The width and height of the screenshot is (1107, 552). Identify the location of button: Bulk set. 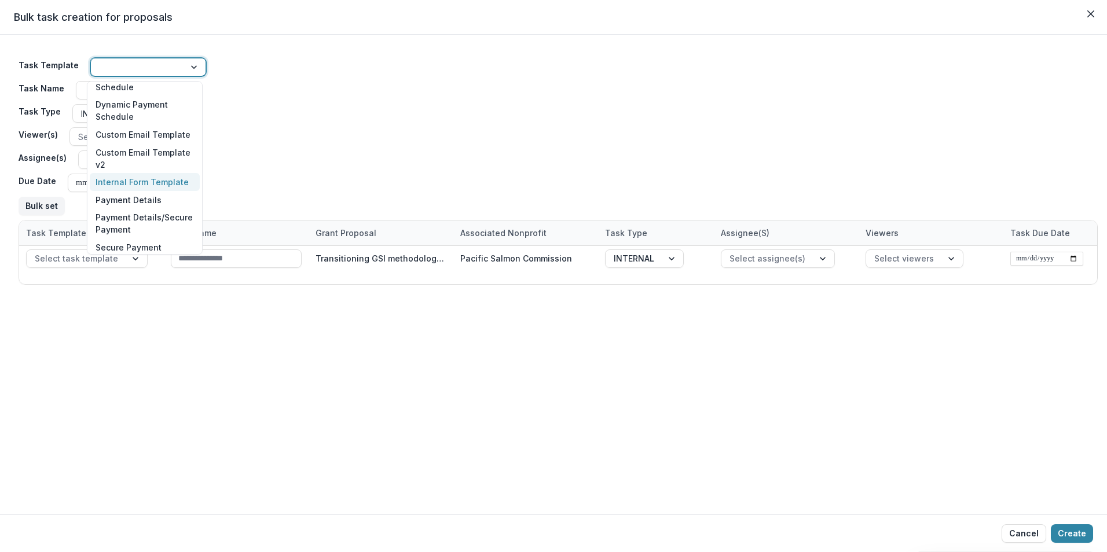
(42, 206).